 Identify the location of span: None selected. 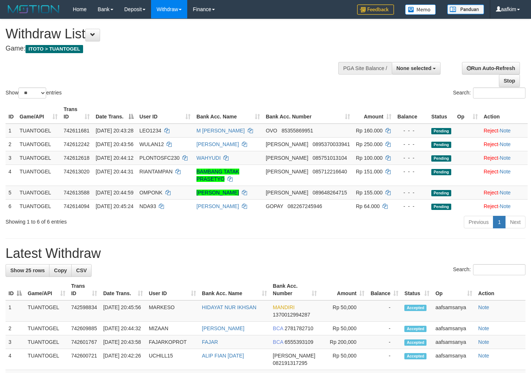
(414, 68).